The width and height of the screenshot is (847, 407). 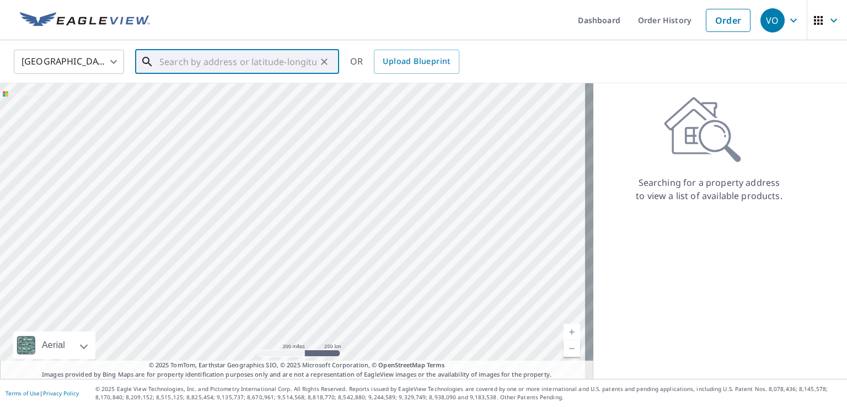 What do you see at coordinates (23, 393) in the screenshot?
I see `a: Terms of Use` at bounding box center [23, 393].